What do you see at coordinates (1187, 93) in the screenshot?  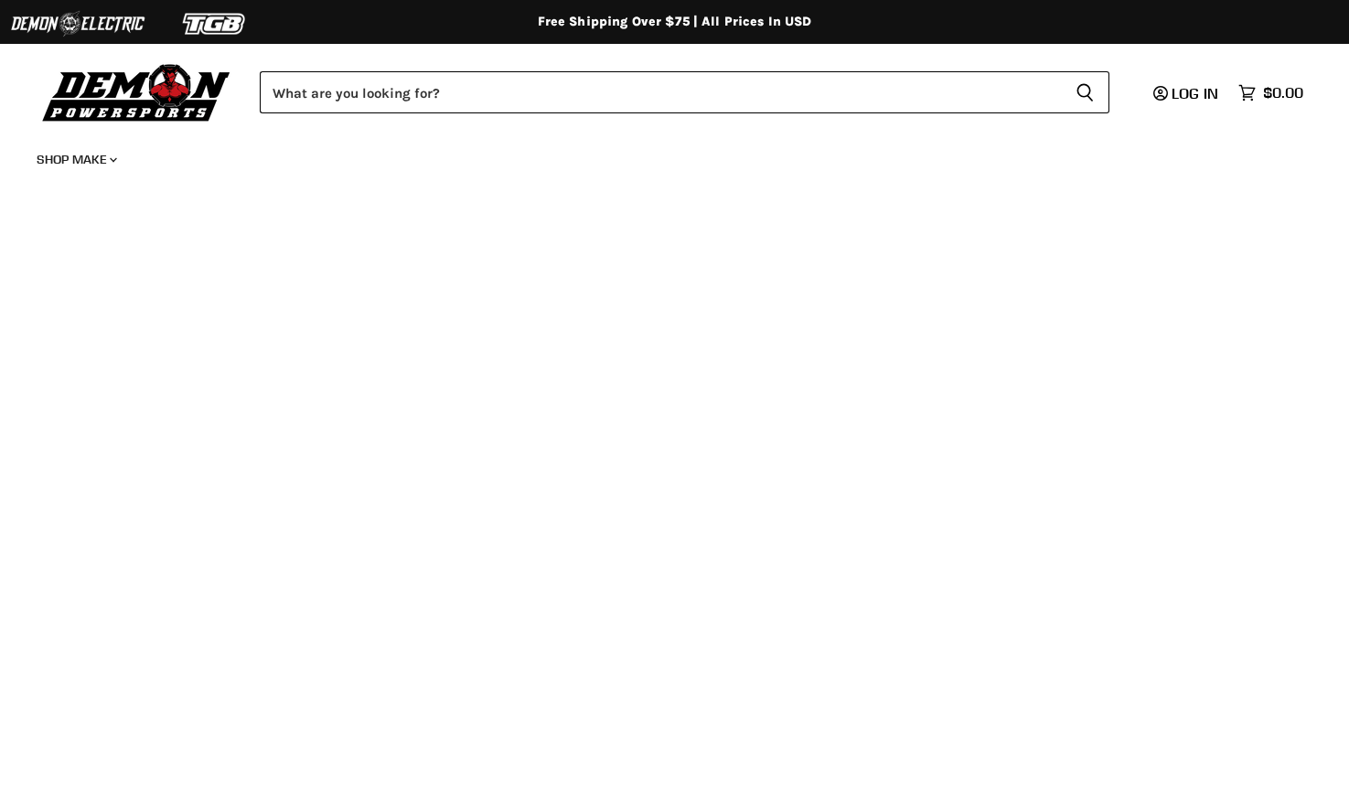 I see `a: Log in` at bounding box center [1187, 93].